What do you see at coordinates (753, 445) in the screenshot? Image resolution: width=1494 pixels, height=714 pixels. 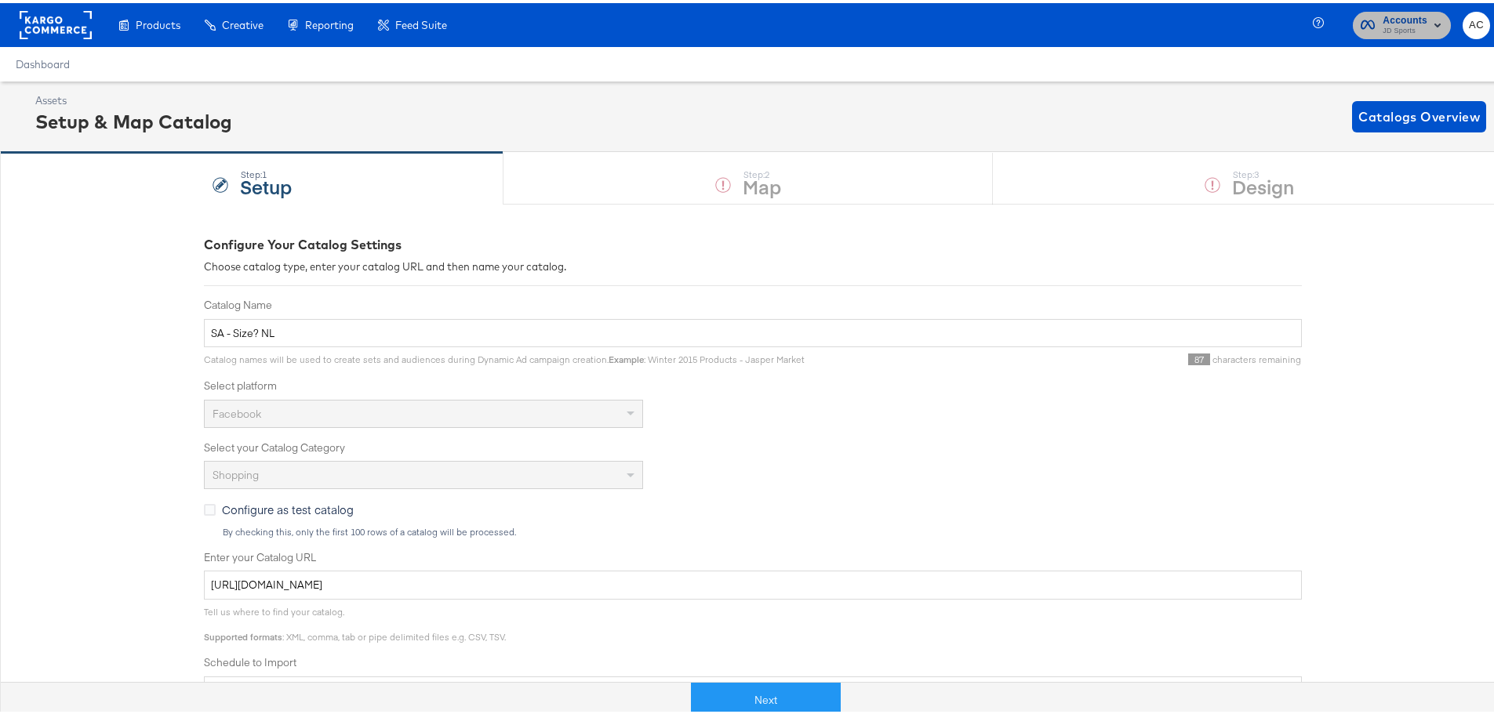 I see `label: Select your Catalog Category` at bounding box center [753, 445].